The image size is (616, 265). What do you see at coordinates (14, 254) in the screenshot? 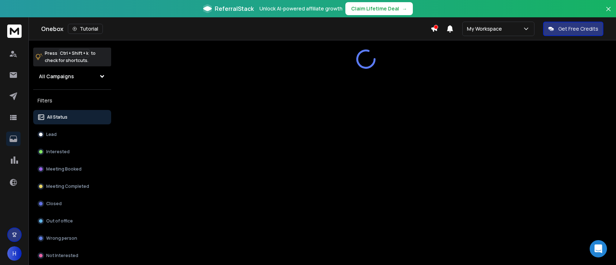
I see `span: H` at bounding box center [14, 254].